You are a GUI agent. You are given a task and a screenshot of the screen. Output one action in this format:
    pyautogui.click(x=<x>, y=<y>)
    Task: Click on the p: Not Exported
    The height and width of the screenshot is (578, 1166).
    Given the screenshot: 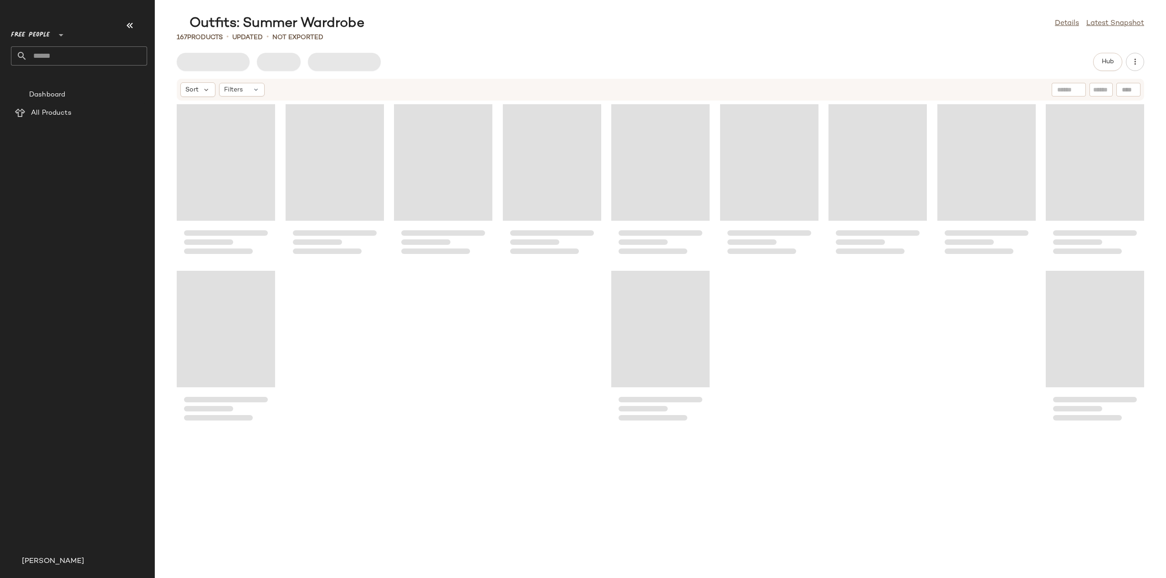 What is the action you would take?
    pyautogui.click(x=298, y=37)
    